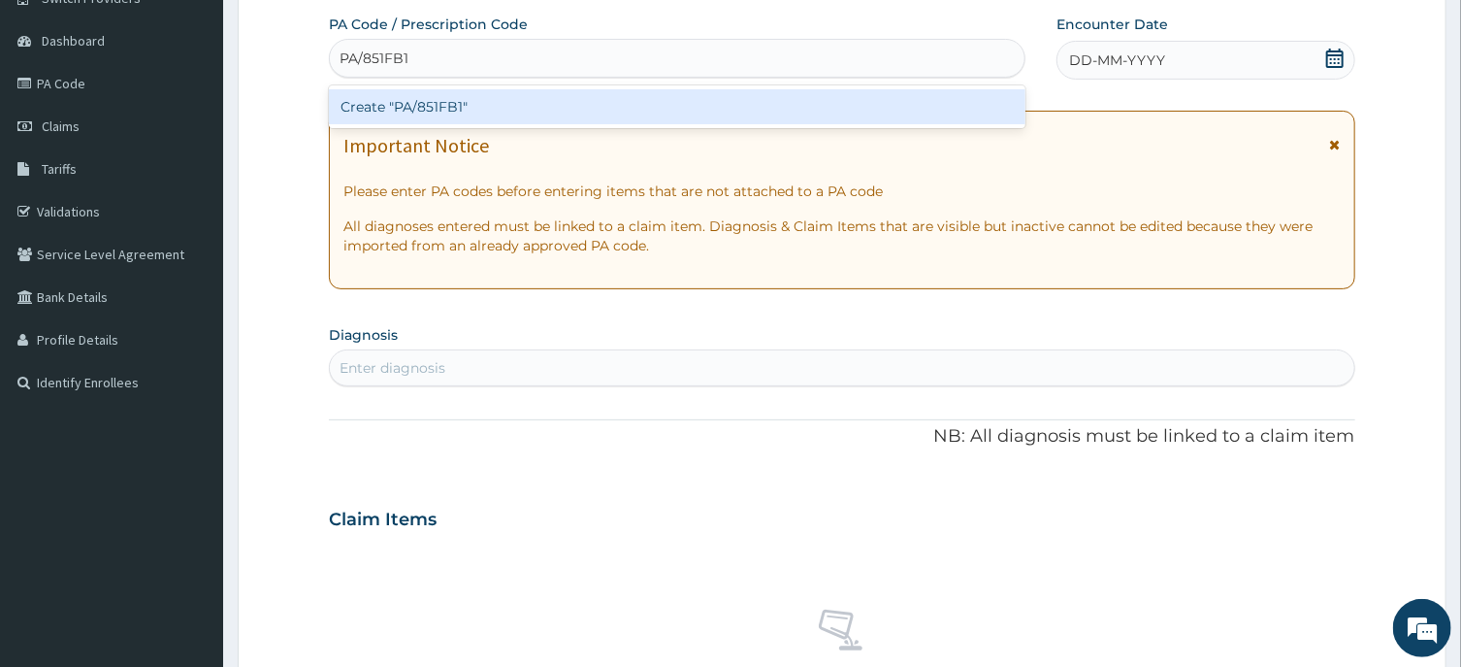 This screenshot has height=667, width=1461. What do you see at coordinates (57, 121) in the screenshot?
I see `img: d_794563401_company_1708531726252_794563401` at bounding box center [57, 121].